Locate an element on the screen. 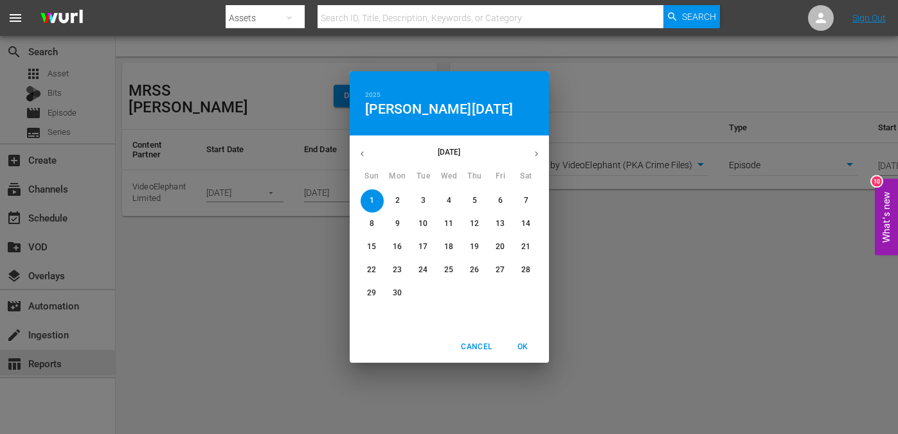 The image size is (898, 434). button: 9 is located at coordinates (398, 224).